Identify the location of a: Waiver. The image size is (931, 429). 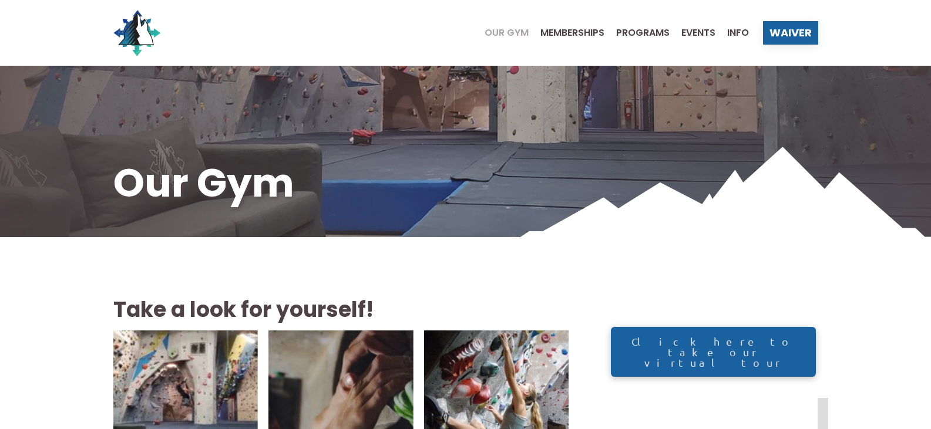
(790, 33).